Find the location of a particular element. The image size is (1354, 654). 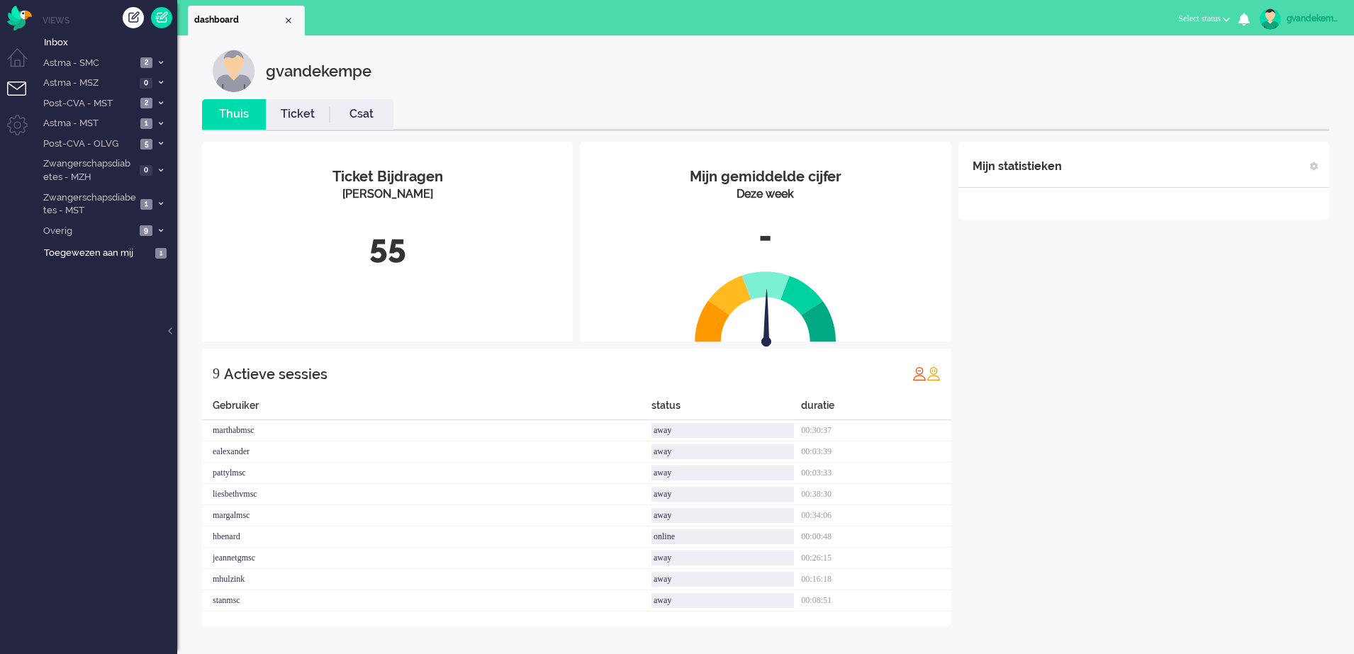

li: Thuis is located at coordinates (234, 114).